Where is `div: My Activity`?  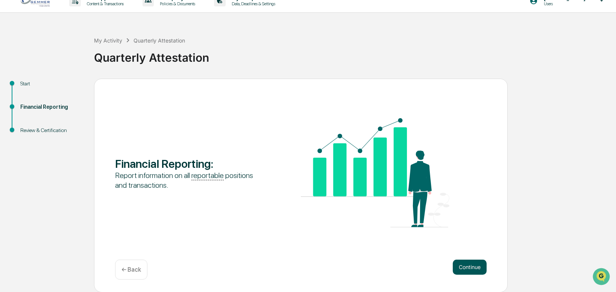 div: My Activity is located at coordinates (108, 40).